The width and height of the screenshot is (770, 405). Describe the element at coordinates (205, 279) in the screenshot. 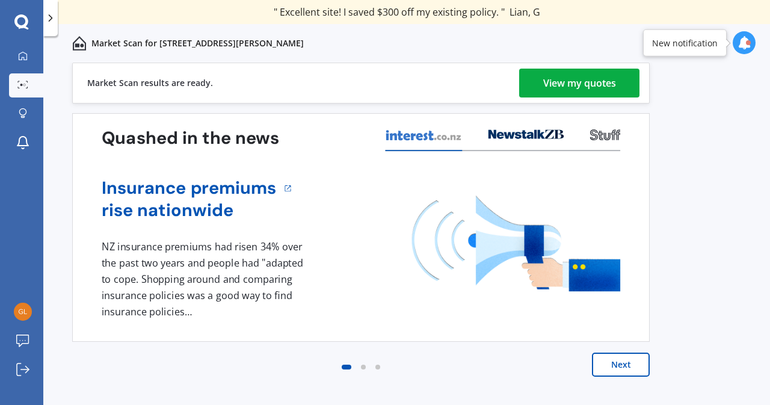

I see `div: NZ insurance premiums had risen 34% over the past two years and people had "adapted to cope. Shop...` at that location.